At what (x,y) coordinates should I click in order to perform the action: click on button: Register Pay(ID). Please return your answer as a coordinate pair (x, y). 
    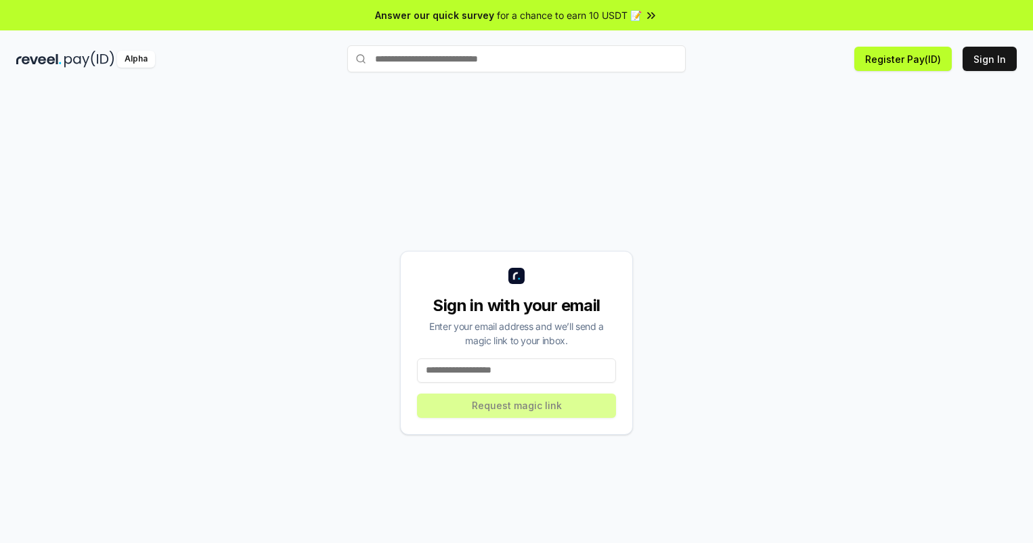
    Looking at the image, I should click on (903, 59).